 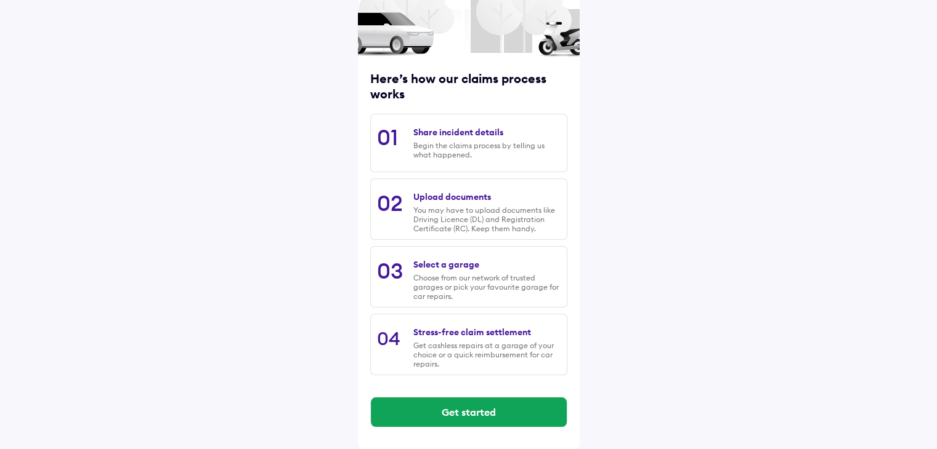 What do you see at coordinates (469, 33) in the screenshot?
I see `img: car and scooter` at bounding box center [469, 33].